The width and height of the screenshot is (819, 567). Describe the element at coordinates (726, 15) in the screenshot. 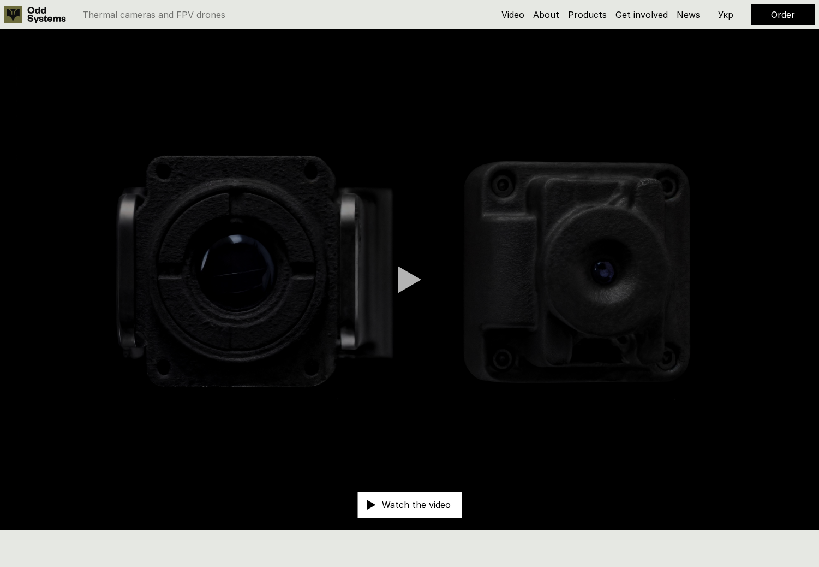

I see `p: Укр` at that location.